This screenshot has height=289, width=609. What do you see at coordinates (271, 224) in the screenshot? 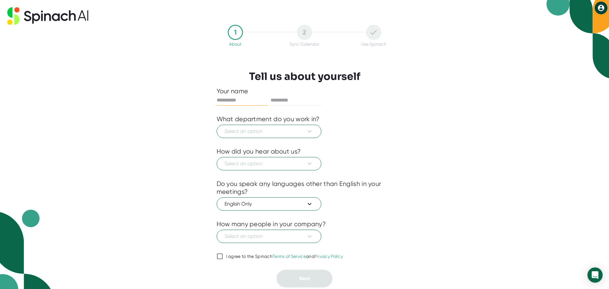
I see `div: How many people in your company?` at bounding box center [271, 224].